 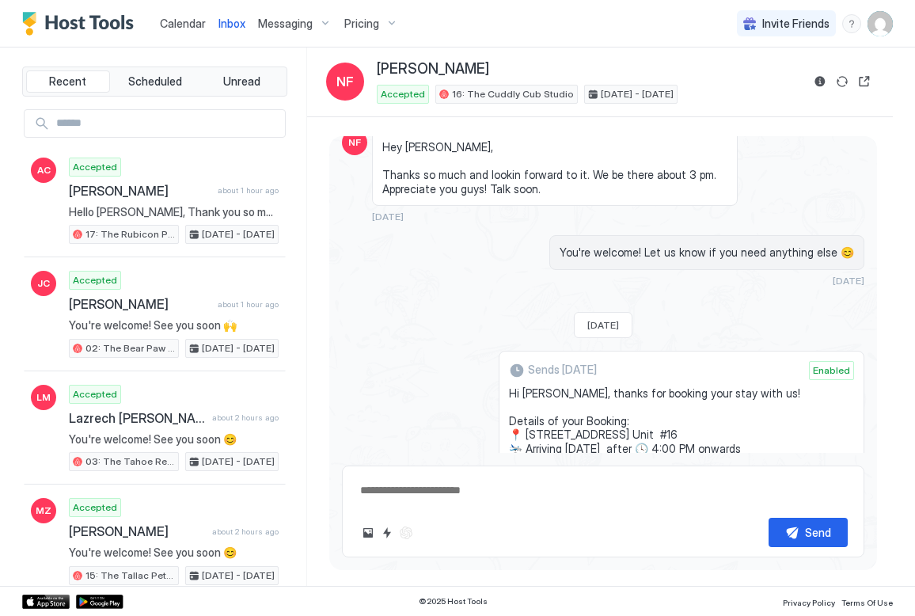 What do you see at coordinates (820, 82) in the screenshot?
I see `button: Reservation information` at bounding box center [820, 82].